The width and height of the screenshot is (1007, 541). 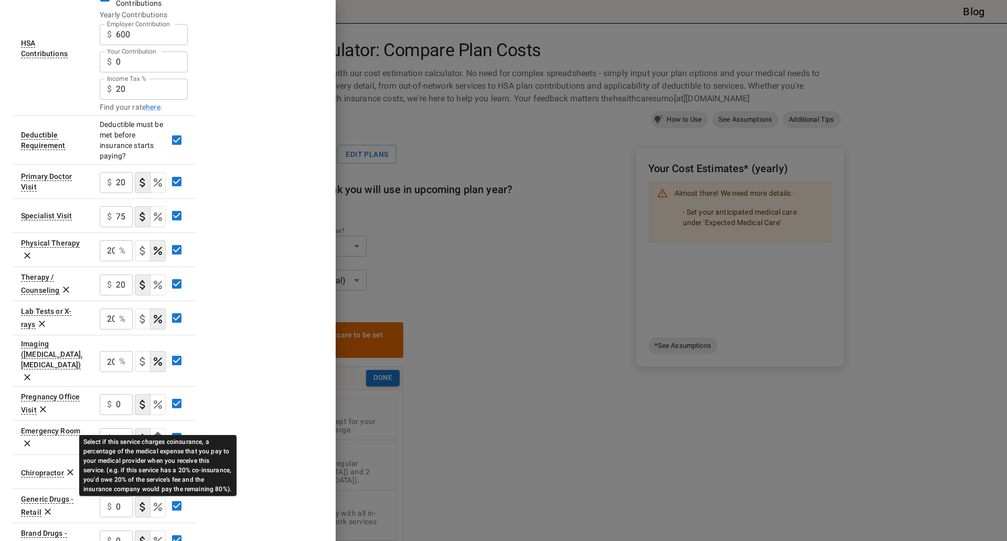 I want to click on div: This option will be 'Yes' for most plans. If your plan details say something to the effect of 'de..., so click(x=43, y=140).